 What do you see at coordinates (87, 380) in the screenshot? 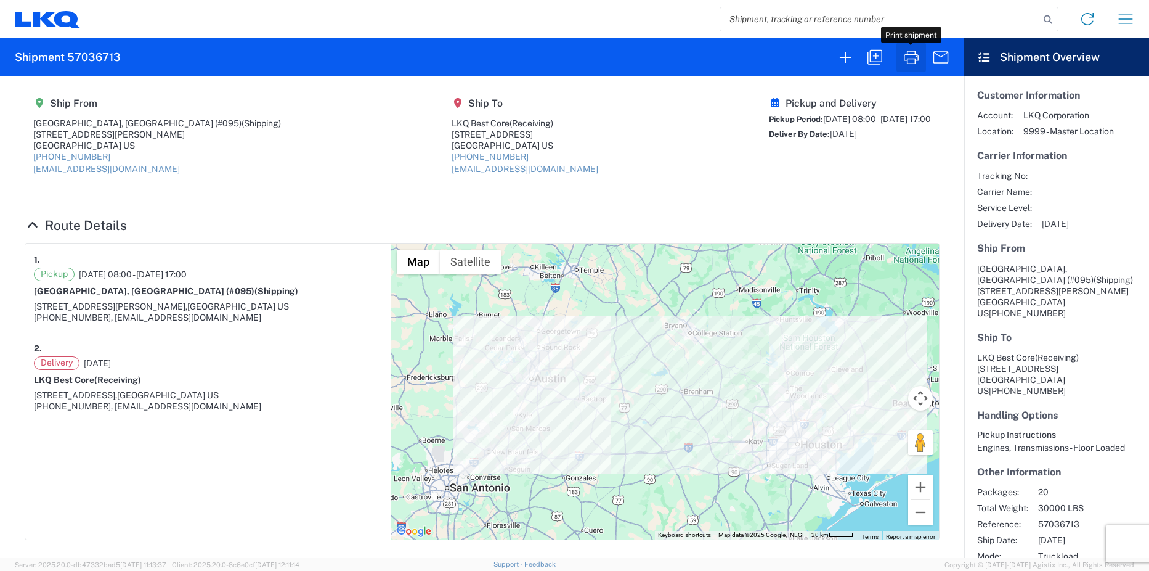
I see `strong: LKQ Best Core` at bounding box center [87, 380].